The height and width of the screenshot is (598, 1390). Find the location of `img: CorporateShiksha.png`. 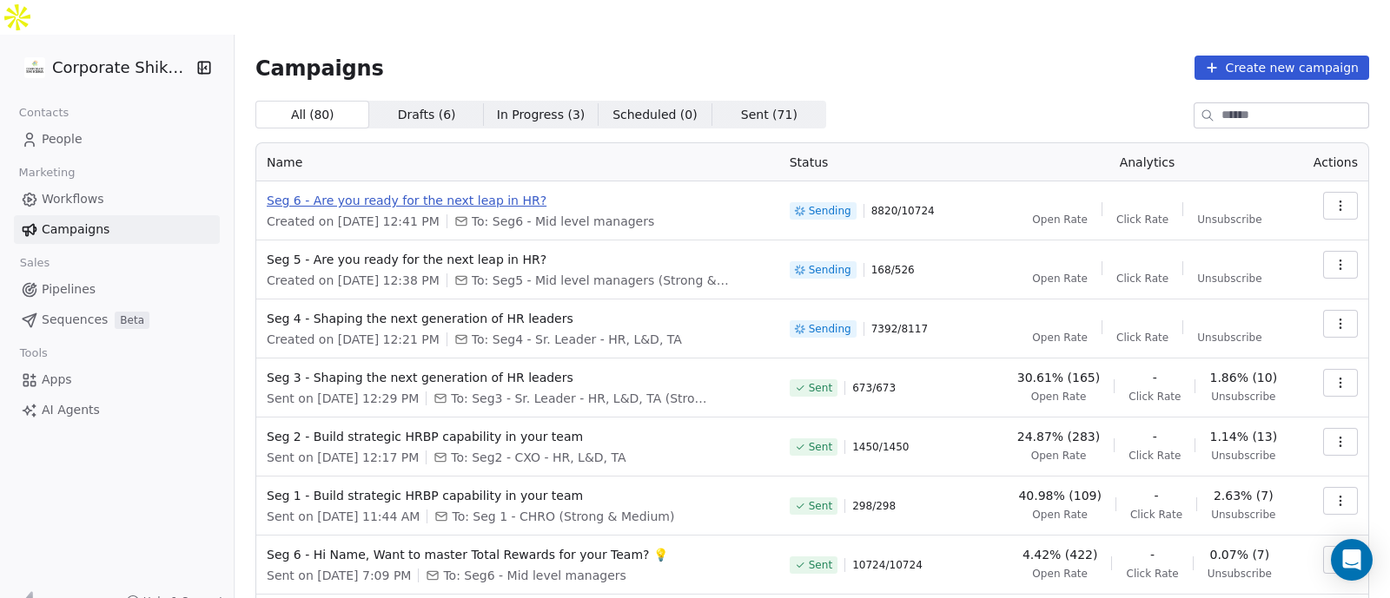

img: CorporateShiksha.png is located at coordinates (35, 68).